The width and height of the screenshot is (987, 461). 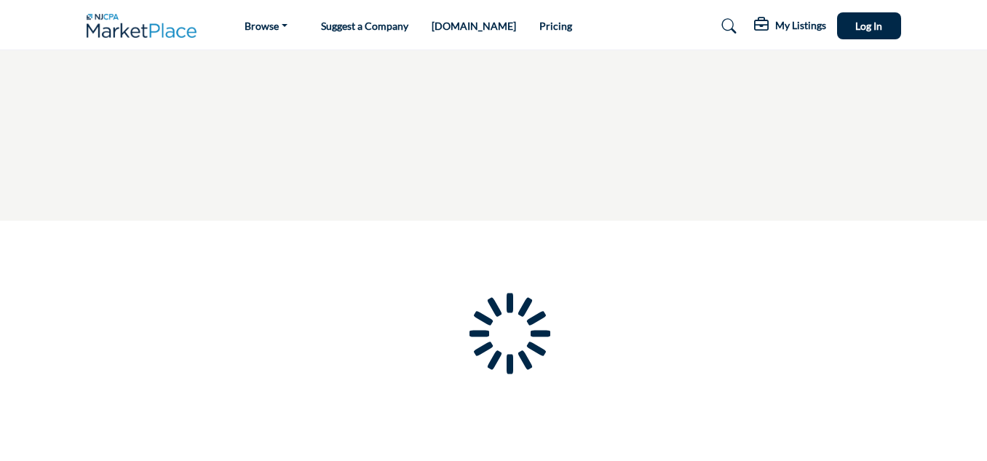 I want to click on a: Browse, so click(x=266, y=26).